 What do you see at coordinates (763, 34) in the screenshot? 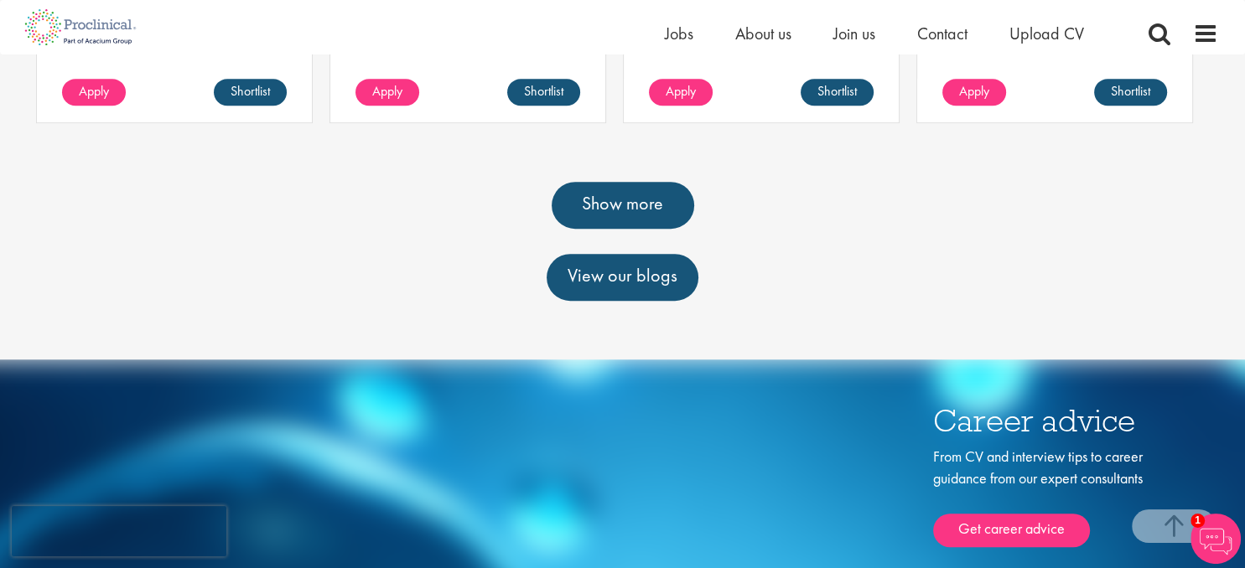
I see `span: About us` at bounding box center [763, 34].